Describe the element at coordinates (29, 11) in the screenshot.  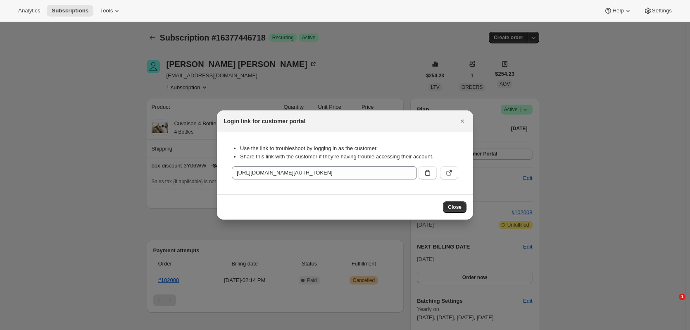
I see `button: Analytics` at that location.